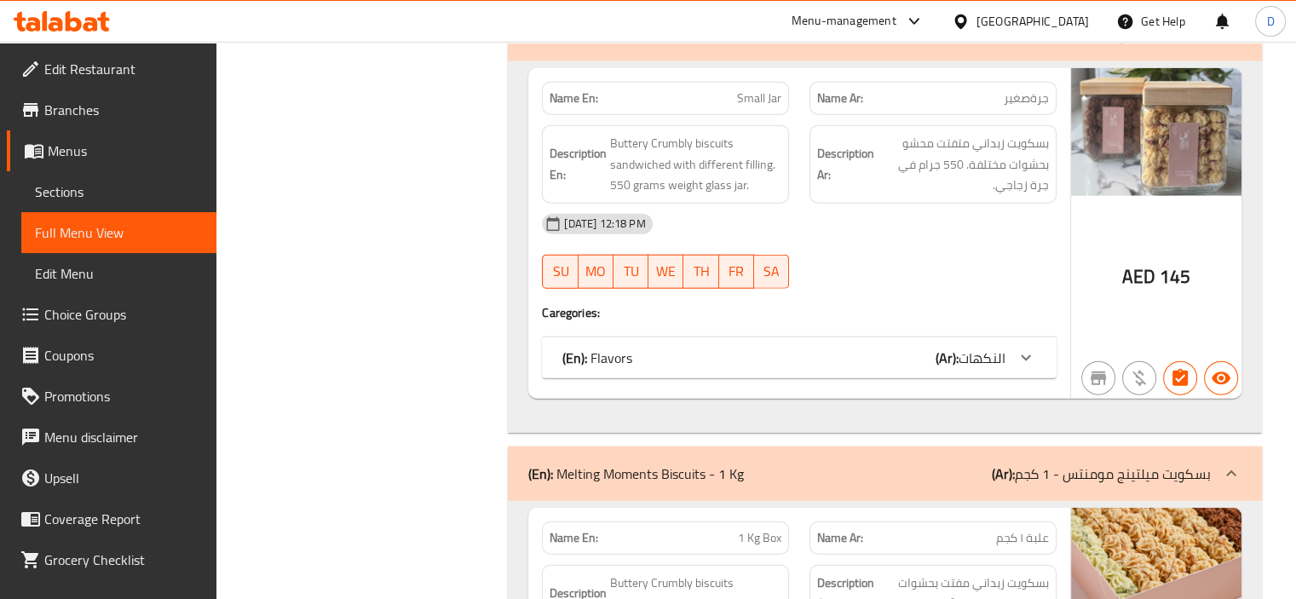 This screenshot has width=1296, height=599. Describe the element at coordinates (700, 271) in the screenshot. I see `span: TH` at that location.